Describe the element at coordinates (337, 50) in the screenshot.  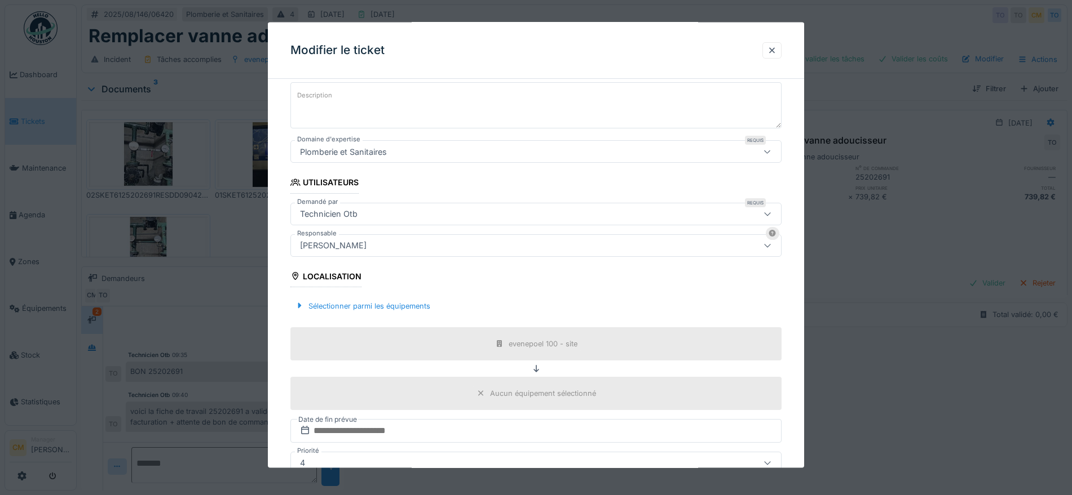
I see `h3: Modifier le ticket` at that location.